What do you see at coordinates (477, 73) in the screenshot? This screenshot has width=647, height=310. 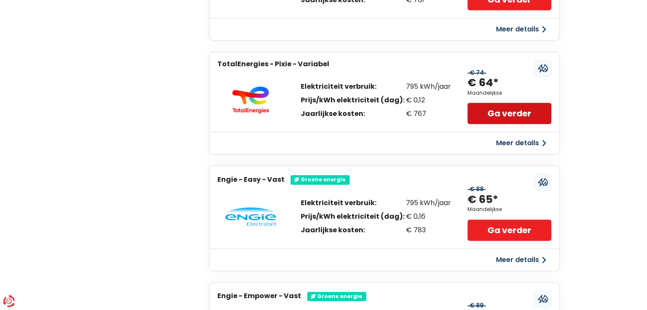 I see `div: € 74` at bounding box center [477, 73].